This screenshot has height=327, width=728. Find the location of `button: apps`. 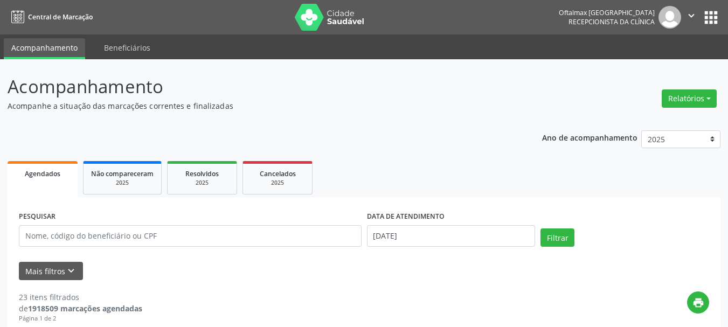

button: apps is located at coordinates (710, 17).